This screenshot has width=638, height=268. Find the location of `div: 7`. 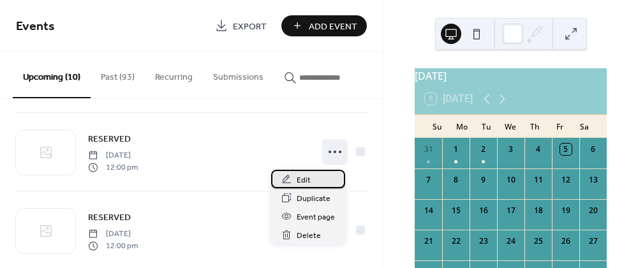

div: 7 is located at coordinates (429, 180).